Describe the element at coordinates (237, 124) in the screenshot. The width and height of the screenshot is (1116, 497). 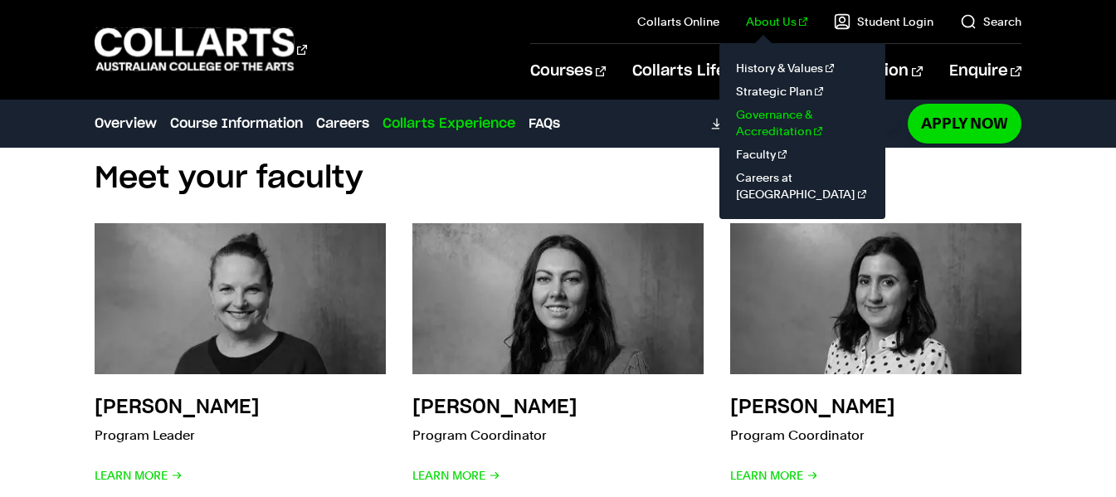
I see `a: Course Information` at that location.